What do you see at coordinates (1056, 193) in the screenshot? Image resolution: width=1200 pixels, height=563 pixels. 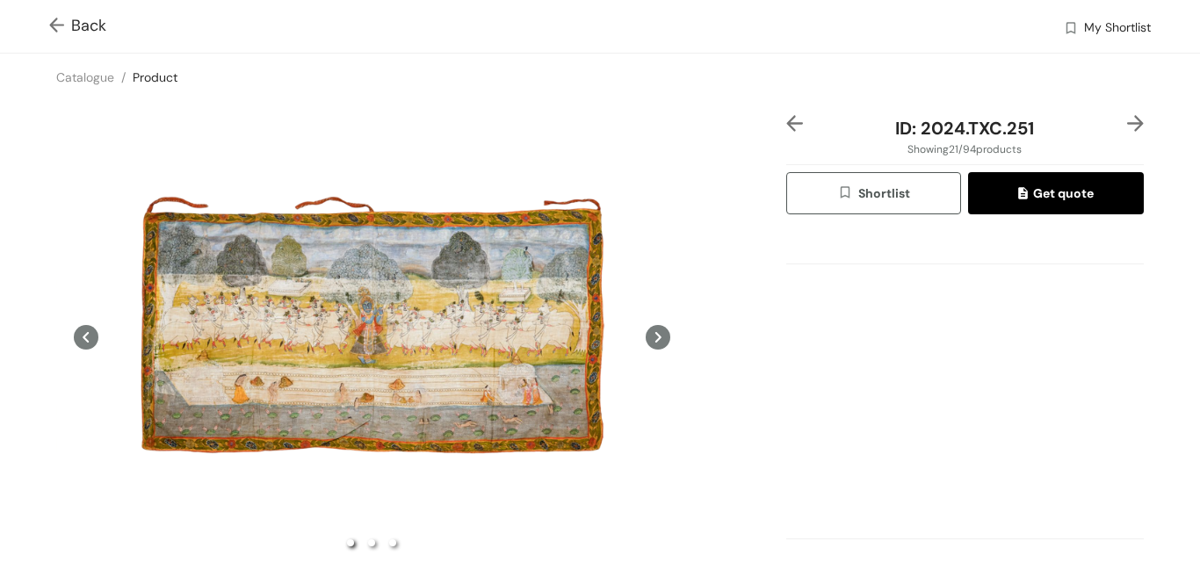 I see `span: Get quote` at bounding box center [1056, 193].